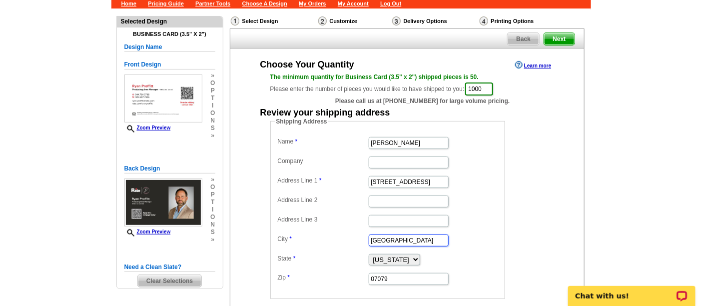 This screenshot has width=702, height=306. What do you see at coordinates (323, 219) in the screenshot?
I see `label: Address Line 3` at bounding box center [323, 219].